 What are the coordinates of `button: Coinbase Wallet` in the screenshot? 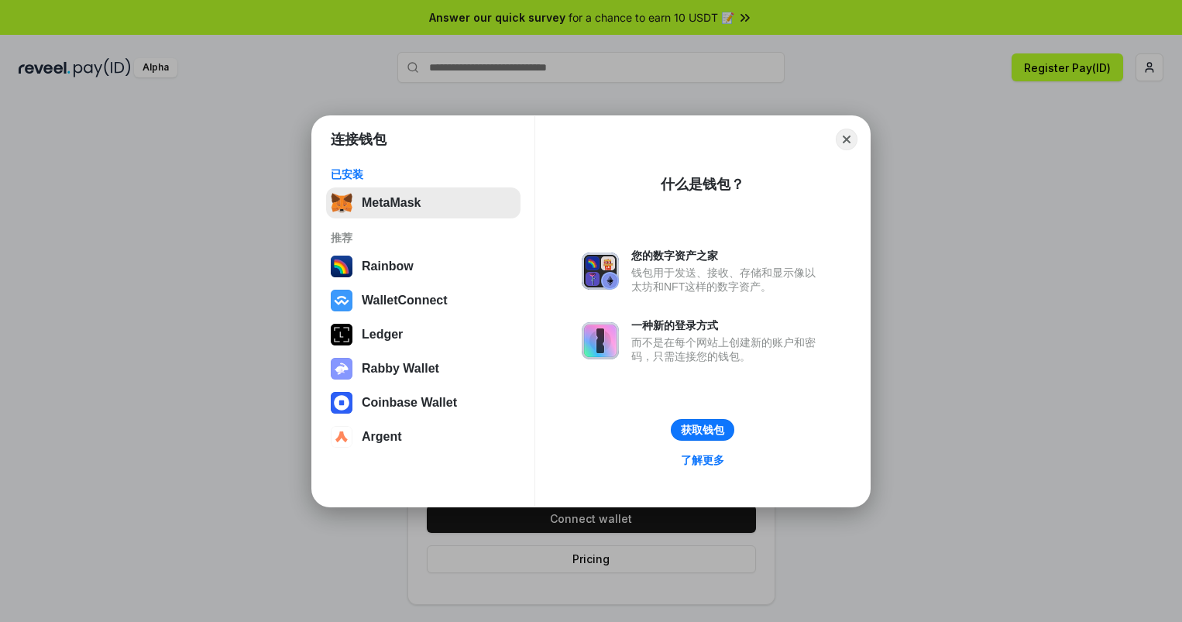 It's located at (423, 403).